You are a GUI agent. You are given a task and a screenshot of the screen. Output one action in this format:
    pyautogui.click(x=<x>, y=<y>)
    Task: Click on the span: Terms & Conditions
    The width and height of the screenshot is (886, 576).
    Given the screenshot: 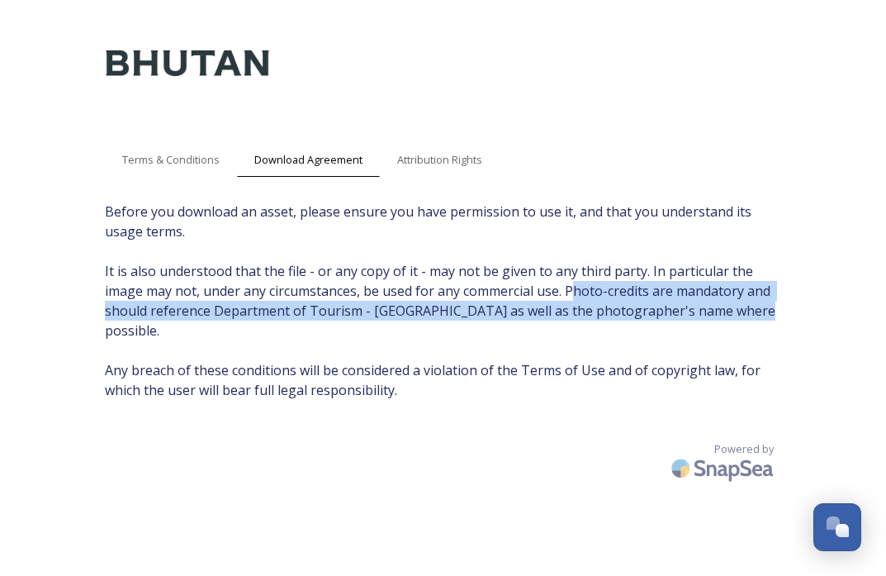 What is the action you would take?
    pyautogui.click(x=171, y=159)
    